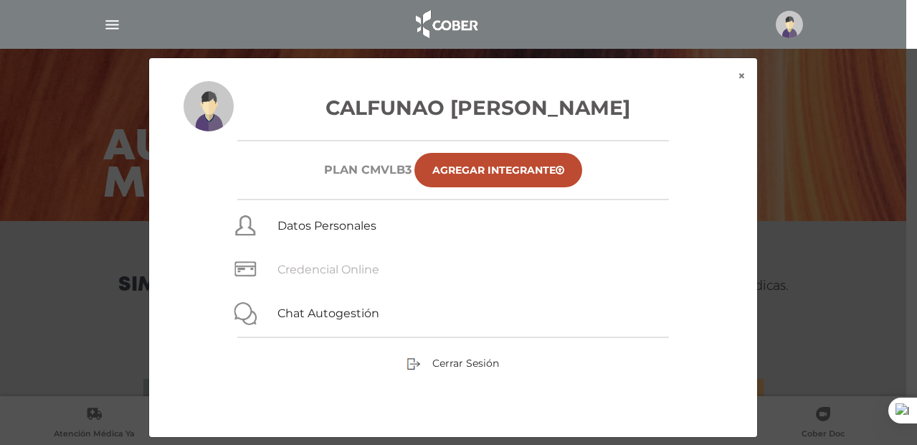 The image size is (917, 445). Describe the element at coordinates (465, 363) in the screenshot. I see `span: Cerrar Sesión` at that location.